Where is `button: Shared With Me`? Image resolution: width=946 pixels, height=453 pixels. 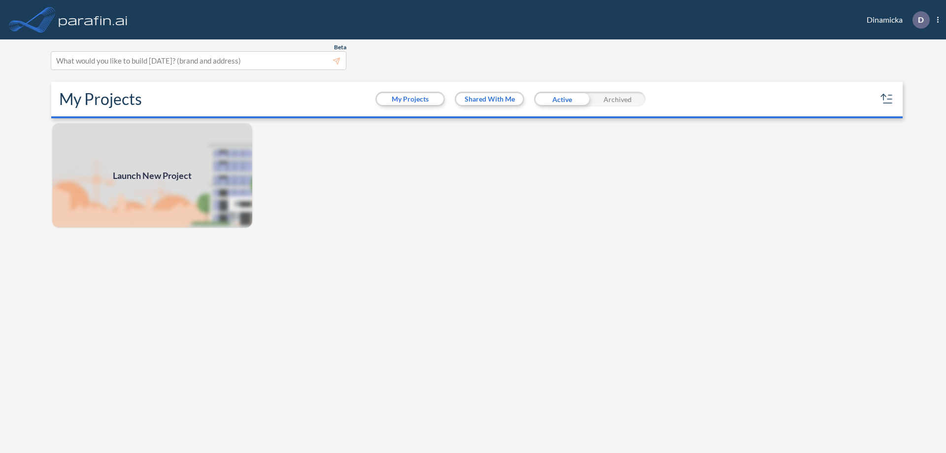
button: Shared With Me is located at coordinates (489, 99).